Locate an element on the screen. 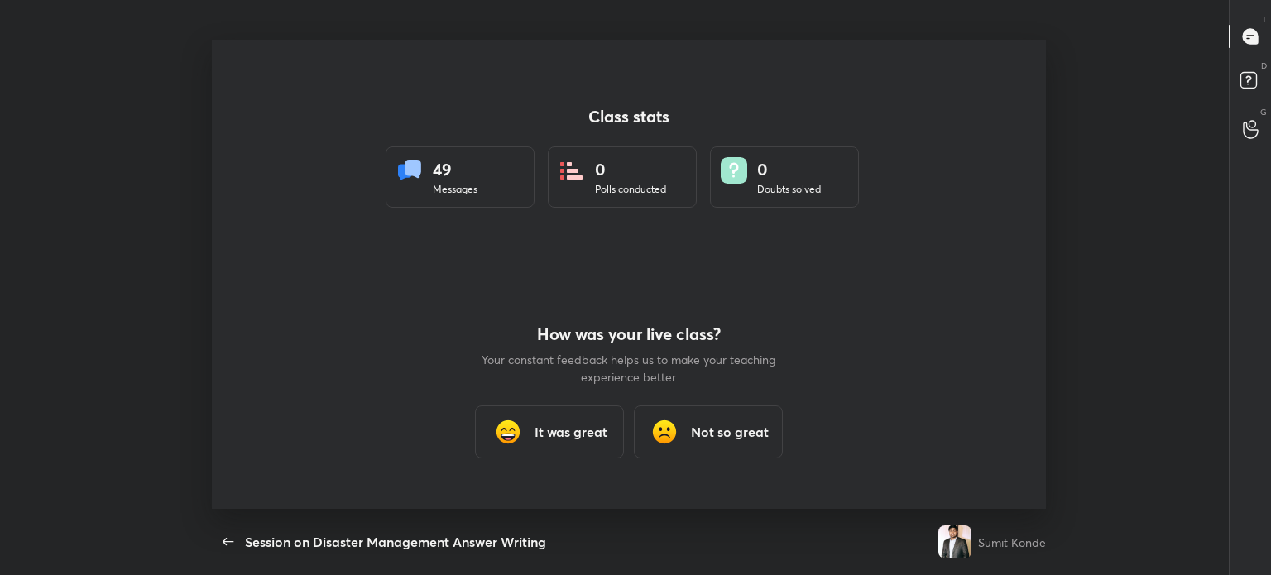  div: Messages is located at coordinates (455, 190).